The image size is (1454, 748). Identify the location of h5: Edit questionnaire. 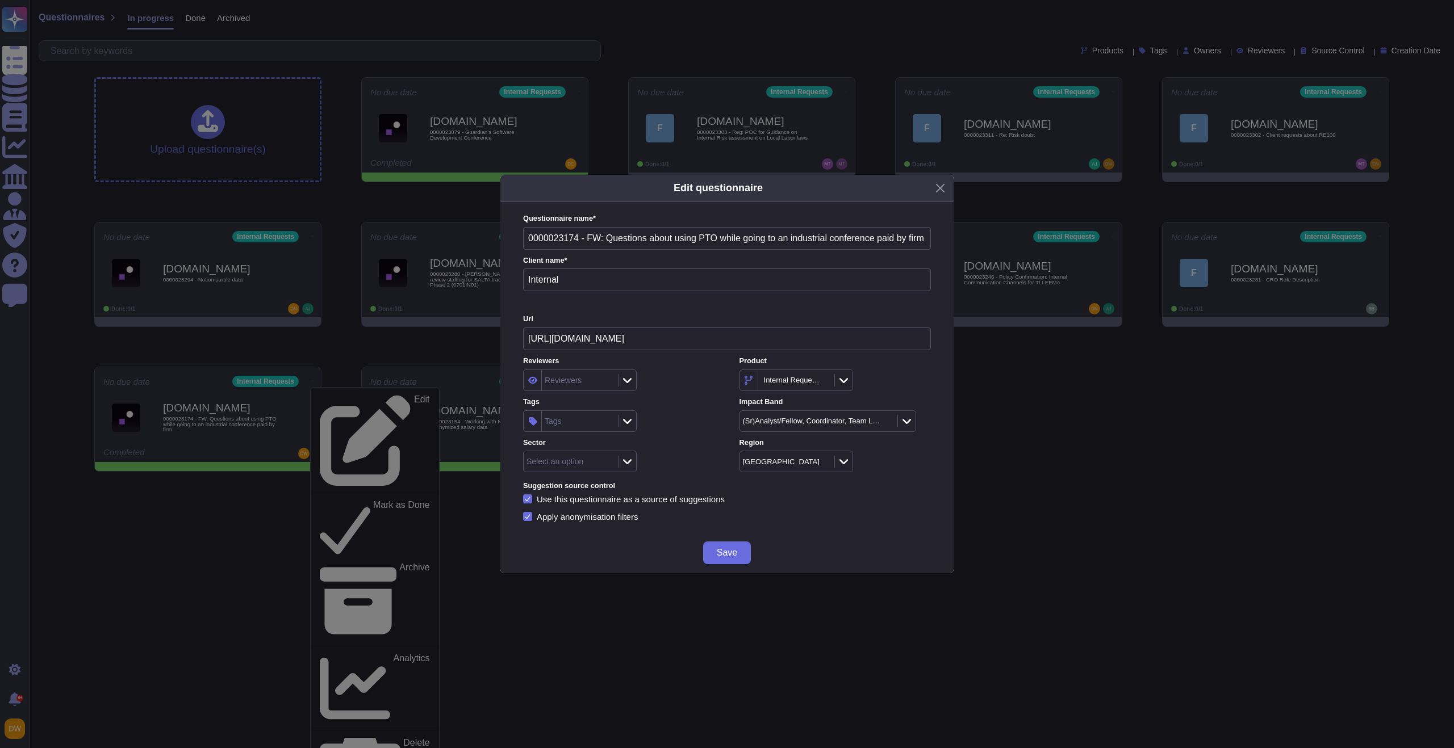
(718, 188).